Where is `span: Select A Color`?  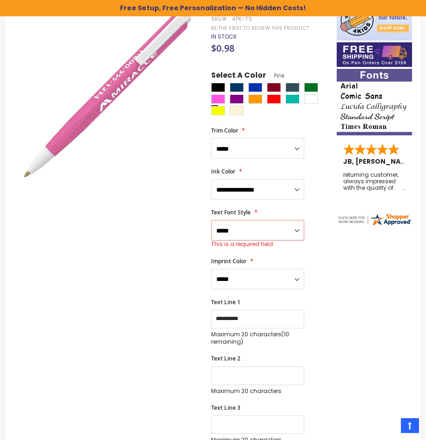 span: Select A Color is located at coordinates (239, 76).